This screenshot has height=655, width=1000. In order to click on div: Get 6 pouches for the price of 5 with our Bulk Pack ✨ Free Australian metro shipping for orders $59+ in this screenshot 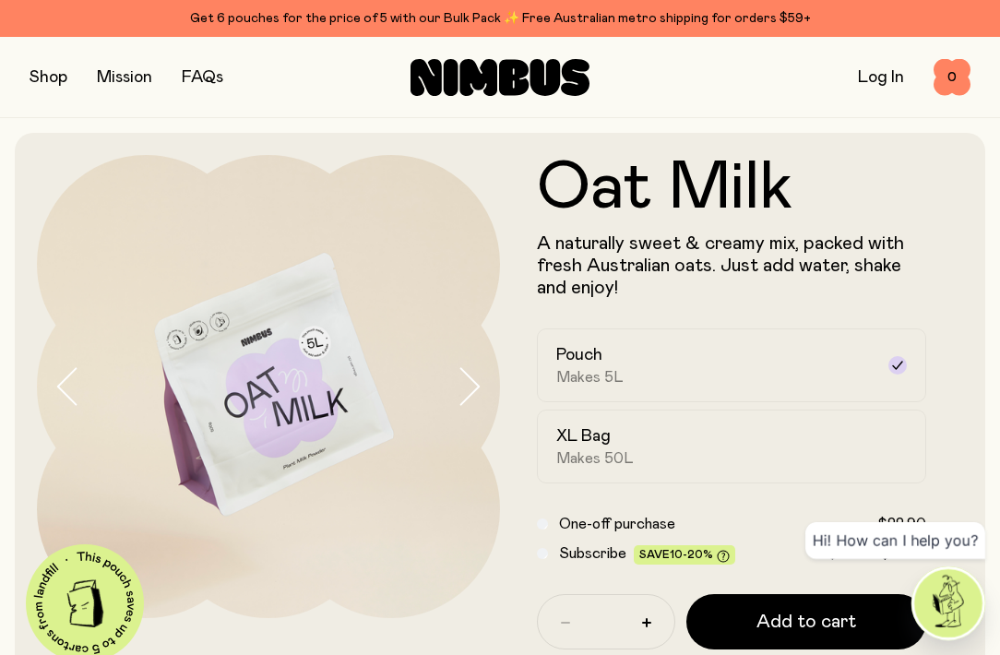, I will do `click(500, 18)`.